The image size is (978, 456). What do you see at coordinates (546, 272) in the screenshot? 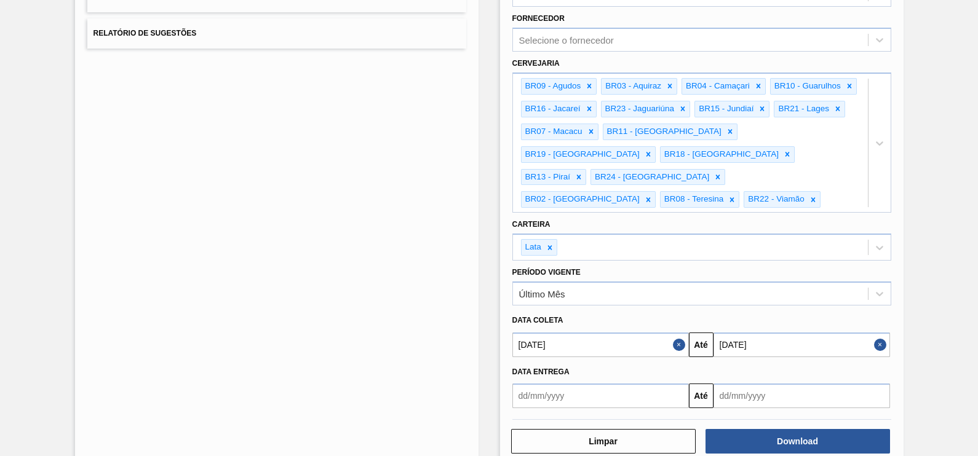
I see `label: Período Vigente` at bounding box center [546, 272].